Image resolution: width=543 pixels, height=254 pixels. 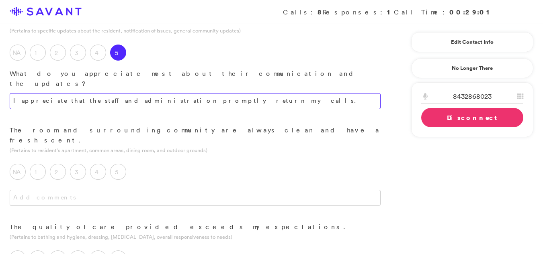 I want to click on p: (Pertains to specific updates about the resident, notification of issues, general community updates), so click(x=195, y=31).